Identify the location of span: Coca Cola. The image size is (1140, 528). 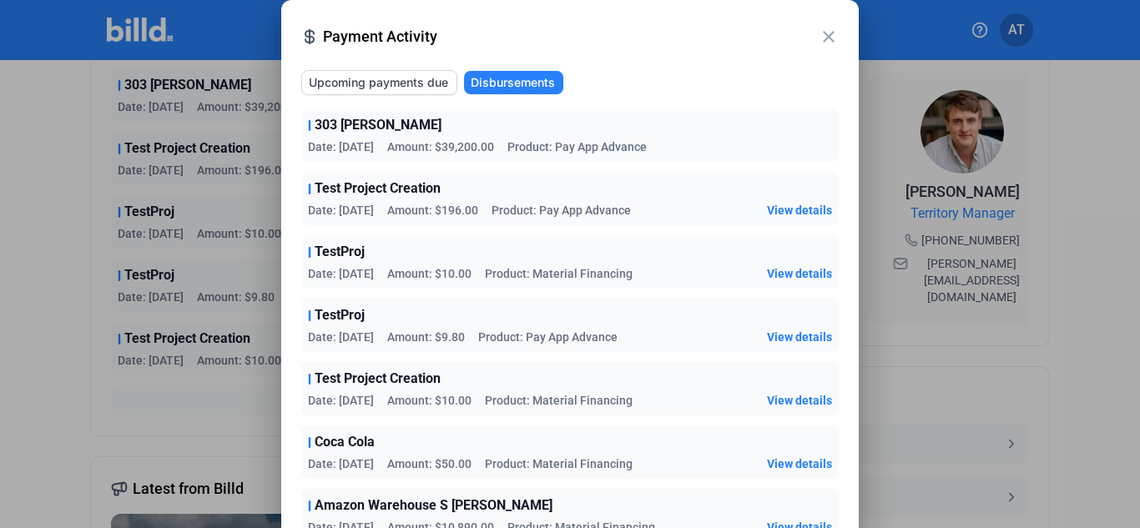
(345, 442).